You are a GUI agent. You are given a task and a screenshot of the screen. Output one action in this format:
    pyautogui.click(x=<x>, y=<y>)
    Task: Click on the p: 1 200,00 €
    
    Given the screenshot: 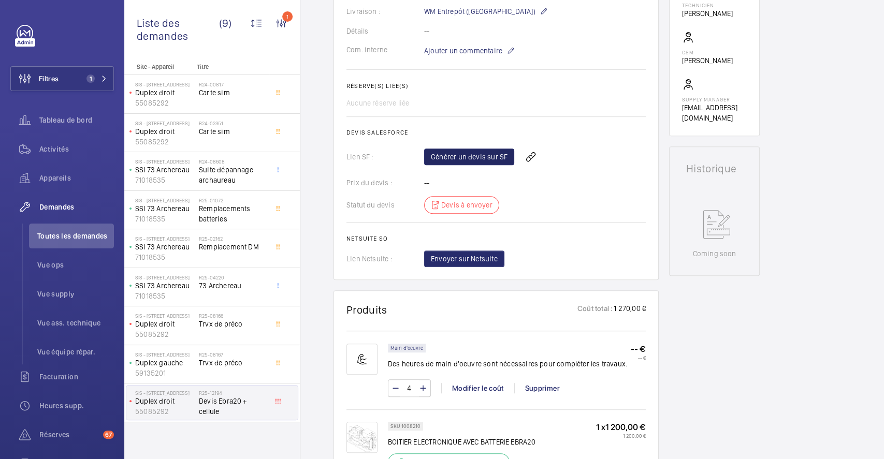 What is the action you would take?
    pyautogui.click(x=621, y=436)
    